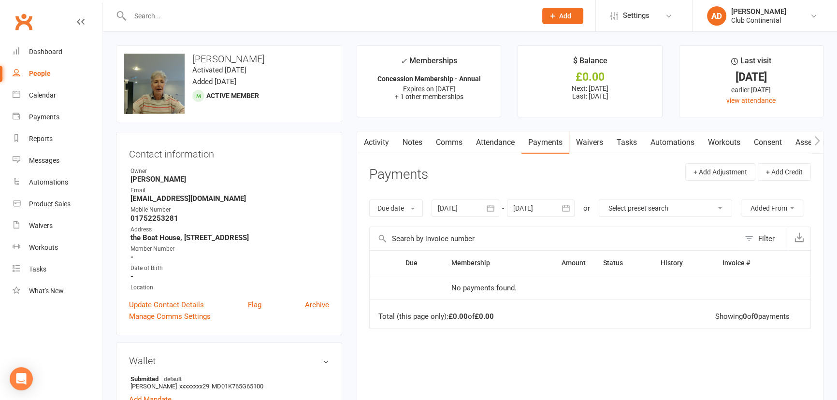  I want to click on div: Member Number, so click(230, 249).